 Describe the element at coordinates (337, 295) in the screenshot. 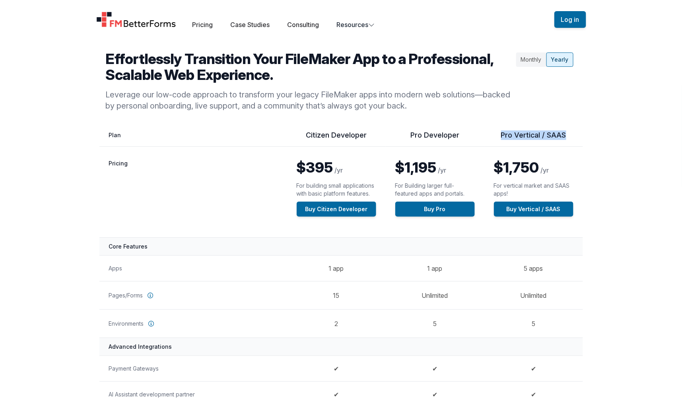

I see `td: 15` at that location.